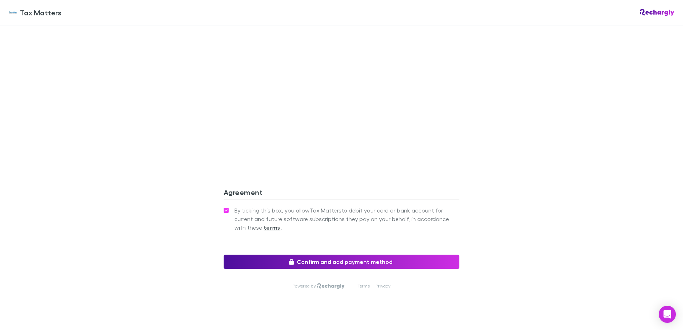 This screenshot has height=330, width=683. I want to click on strong: terms, so click(272, 227).